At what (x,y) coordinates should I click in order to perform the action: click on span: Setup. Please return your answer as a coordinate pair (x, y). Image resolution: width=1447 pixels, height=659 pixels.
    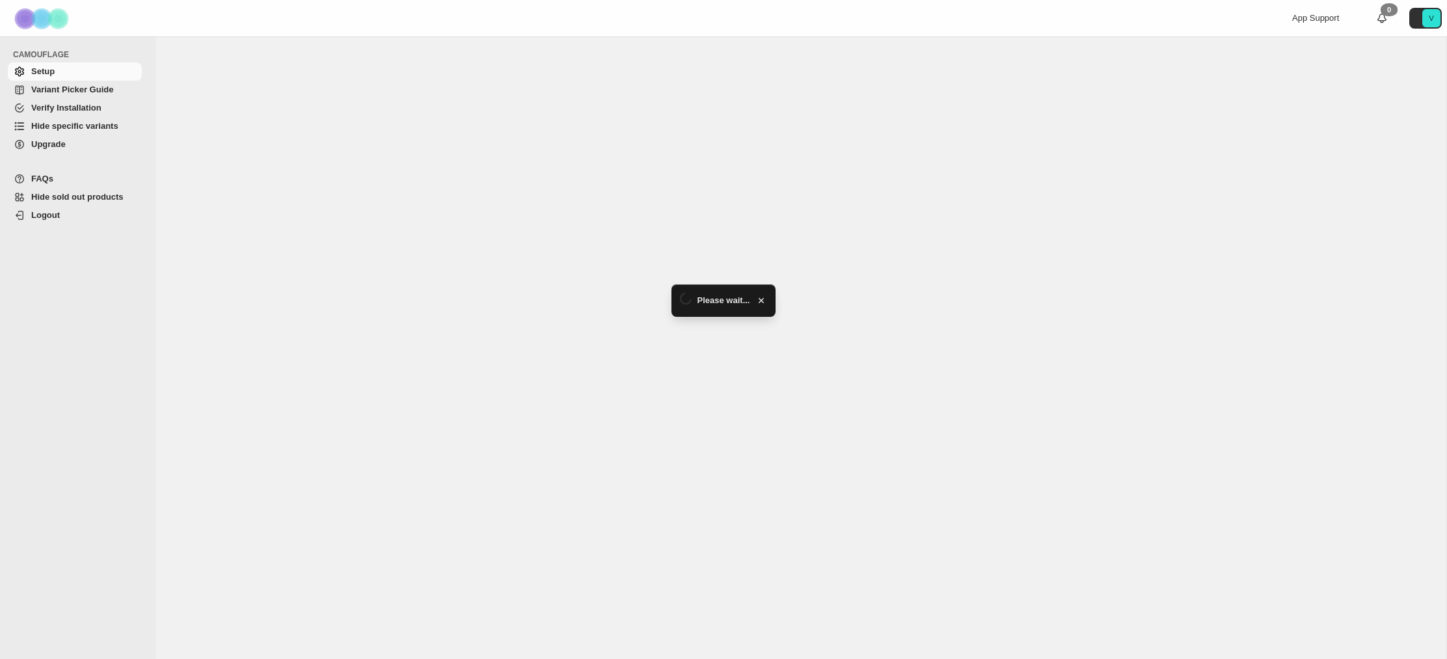
    Looking at the image, I should click on (43, 71).